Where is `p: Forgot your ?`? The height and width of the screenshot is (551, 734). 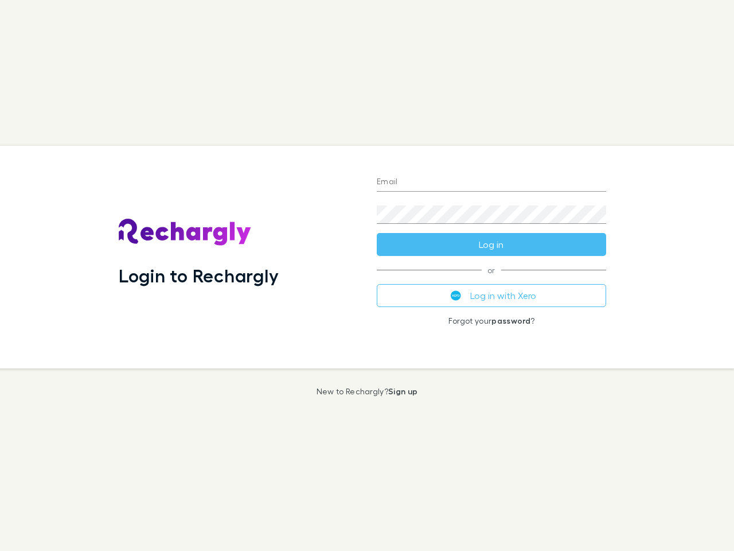
p: Forgot your ? is located at coordinates (492, 321).